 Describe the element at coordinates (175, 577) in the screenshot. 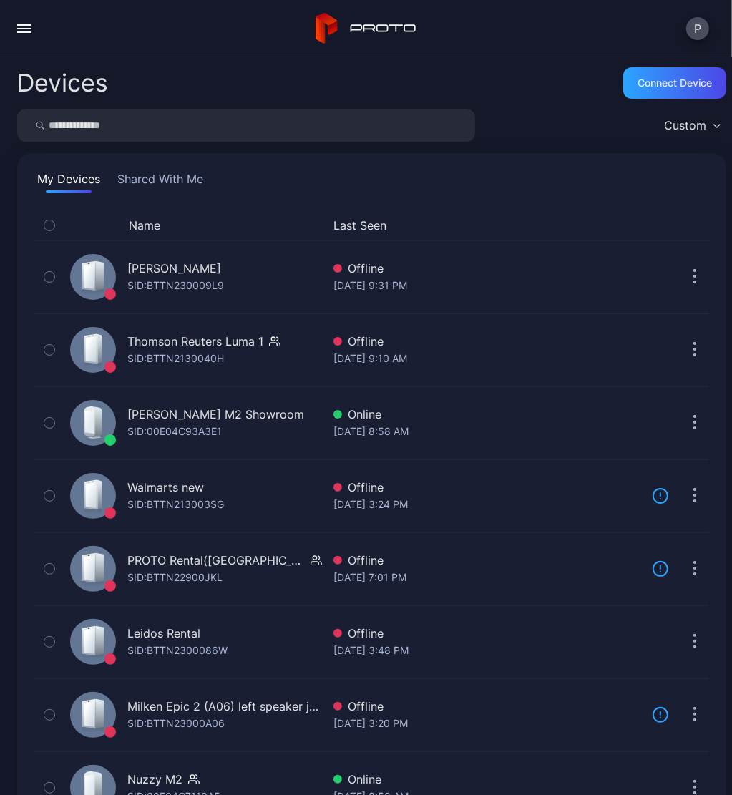

I see `div: SID: BTTN22900JKL` at that location.